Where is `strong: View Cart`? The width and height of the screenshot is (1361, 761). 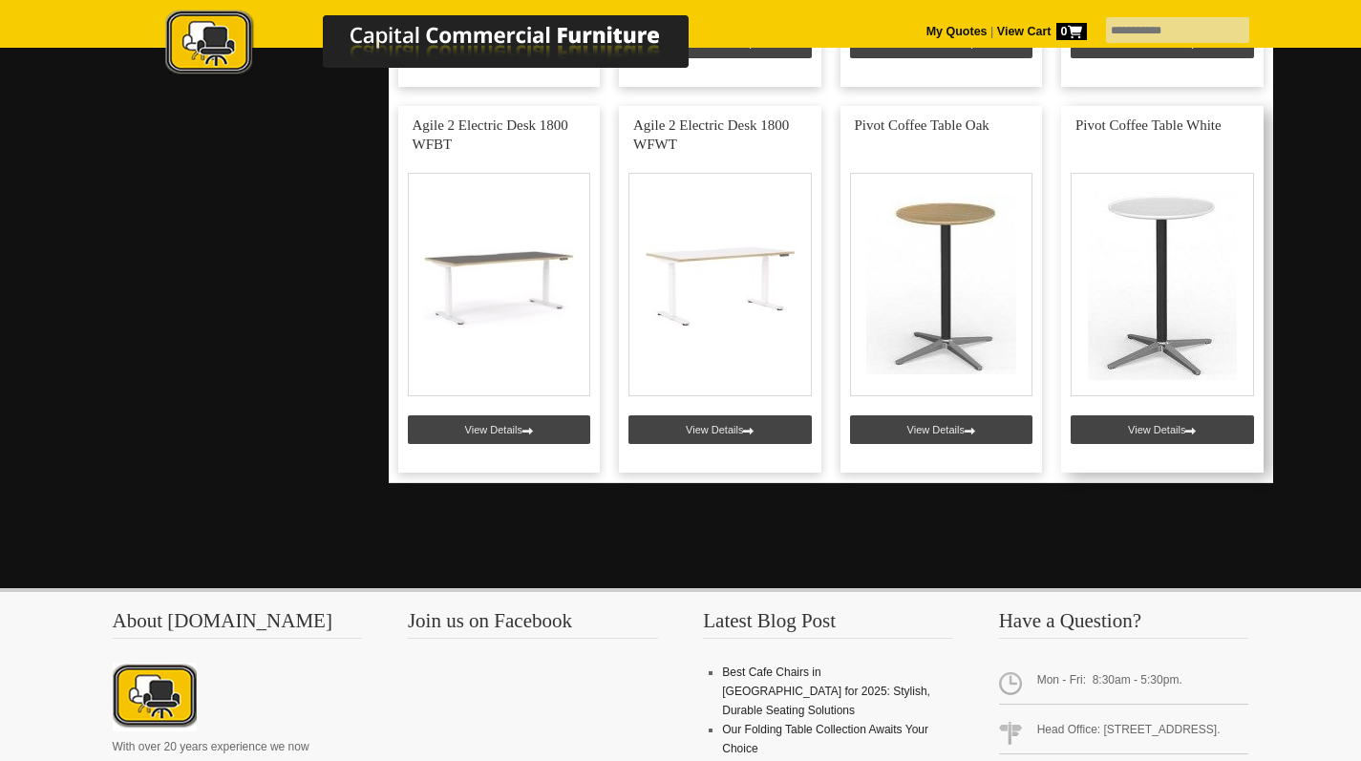 strong: View Cart is located at coordinates (1042, 32).